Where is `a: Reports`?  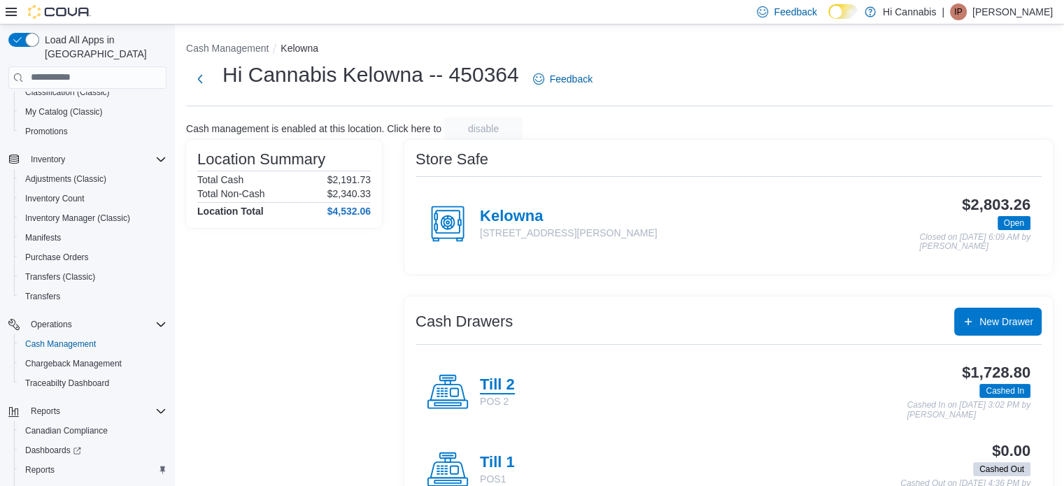
a: Reports is located at coordinates (40, 470).